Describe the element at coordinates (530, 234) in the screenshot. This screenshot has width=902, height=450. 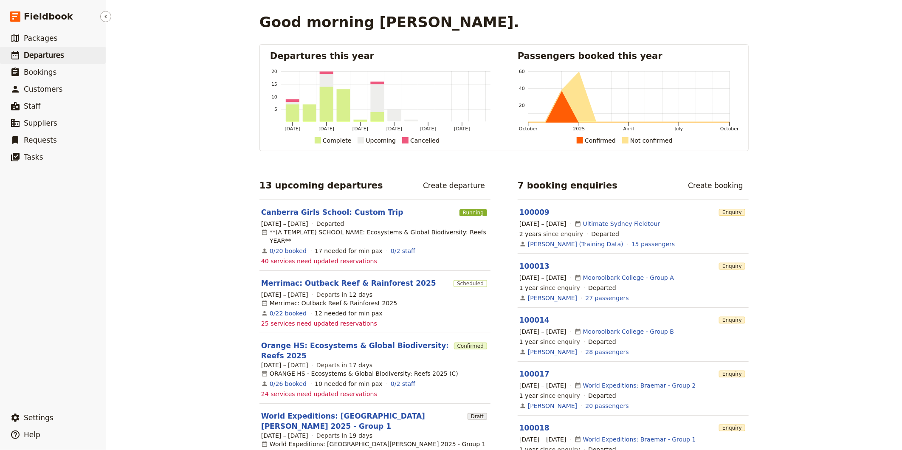
I see `span: 2 years` at that location.